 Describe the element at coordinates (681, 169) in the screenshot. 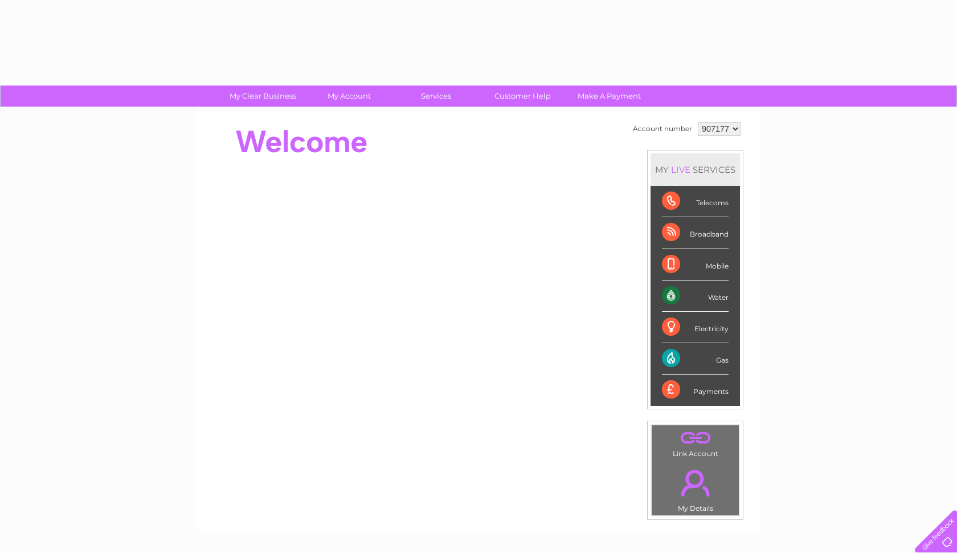

I see `div: LIVE` at that location.